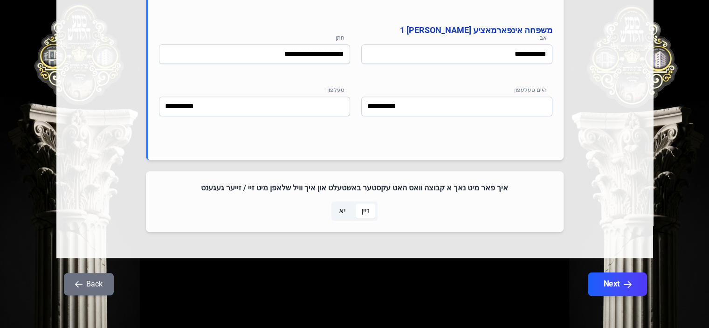  I want to click on h4: איך פאר מיט נאך א קבוצה וואס האט עקסטער באשטעלט און איך וויל שלאפן מיט זיי / זייער געגענט, so click(355, 188).